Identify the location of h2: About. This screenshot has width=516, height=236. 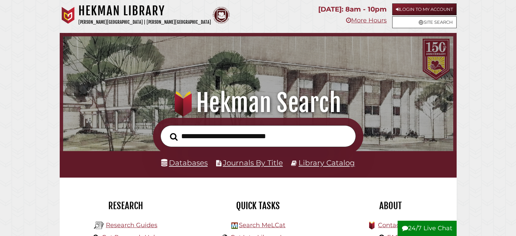
(390, 205).